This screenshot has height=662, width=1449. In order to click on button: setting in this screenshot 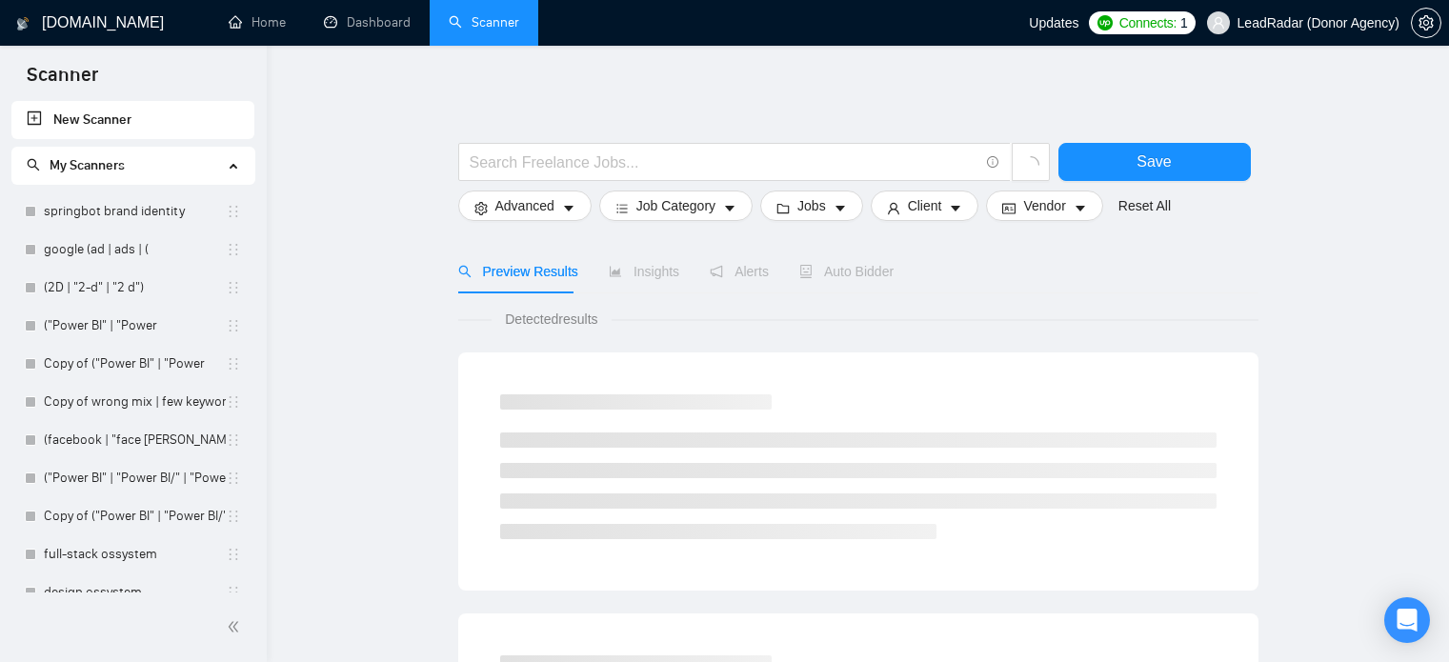, I will do `click(1426, 23)`.